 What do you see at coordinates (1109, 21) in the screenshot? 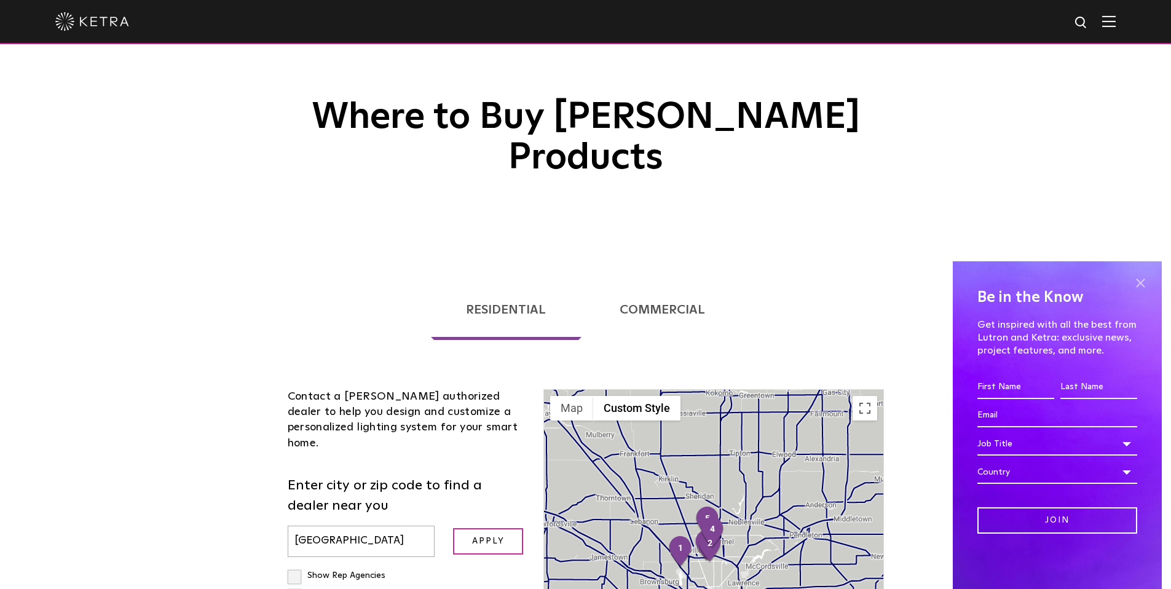
I see `img: Hamburger%20Nav.svg` at bounding box center [1109, 21].